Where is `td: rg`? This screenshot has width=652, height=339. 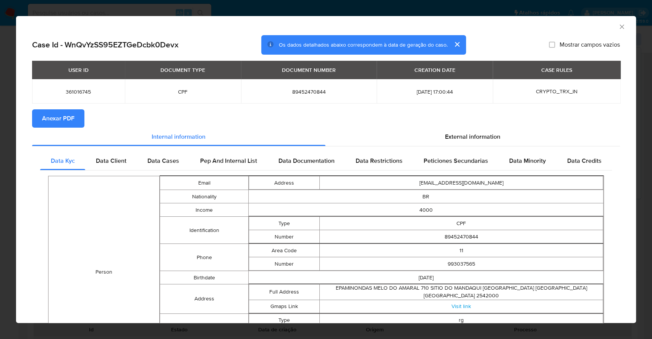
td: rg is located at coordinates (461, 320).